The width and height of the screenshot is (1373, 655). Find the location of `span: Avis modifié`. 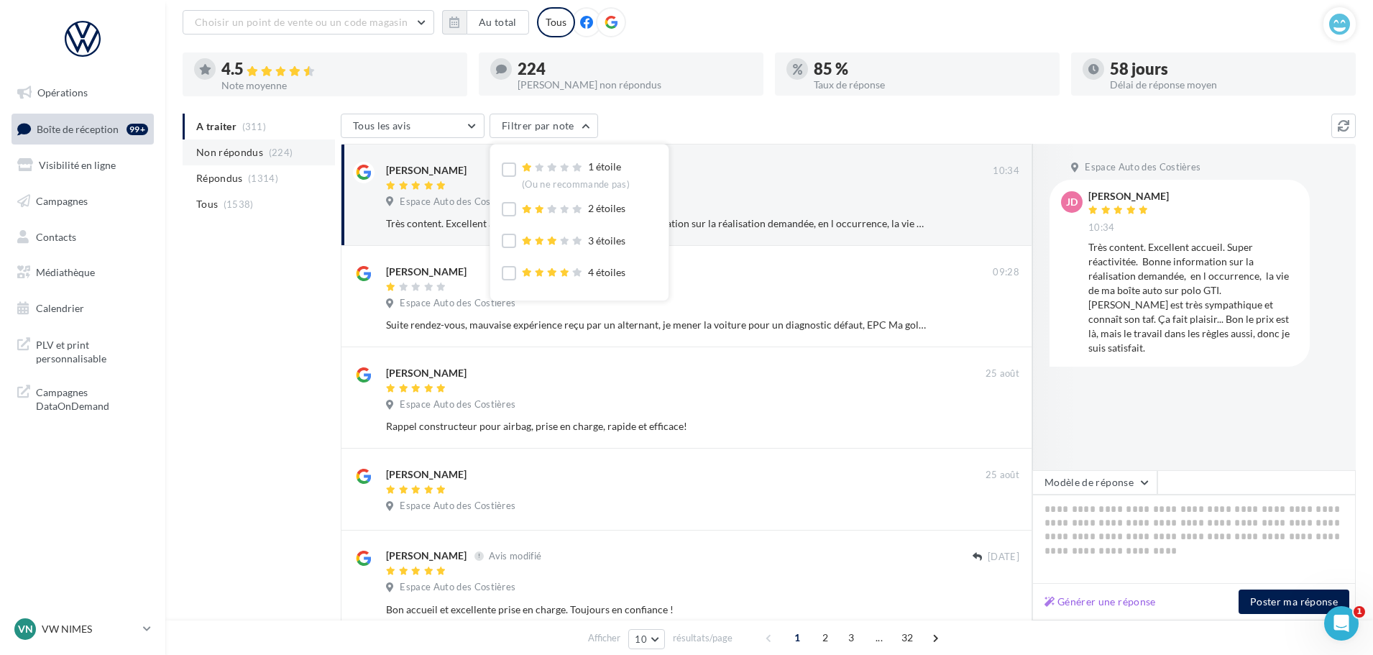

span: Avis modifié is located at coordinates (515, 556).